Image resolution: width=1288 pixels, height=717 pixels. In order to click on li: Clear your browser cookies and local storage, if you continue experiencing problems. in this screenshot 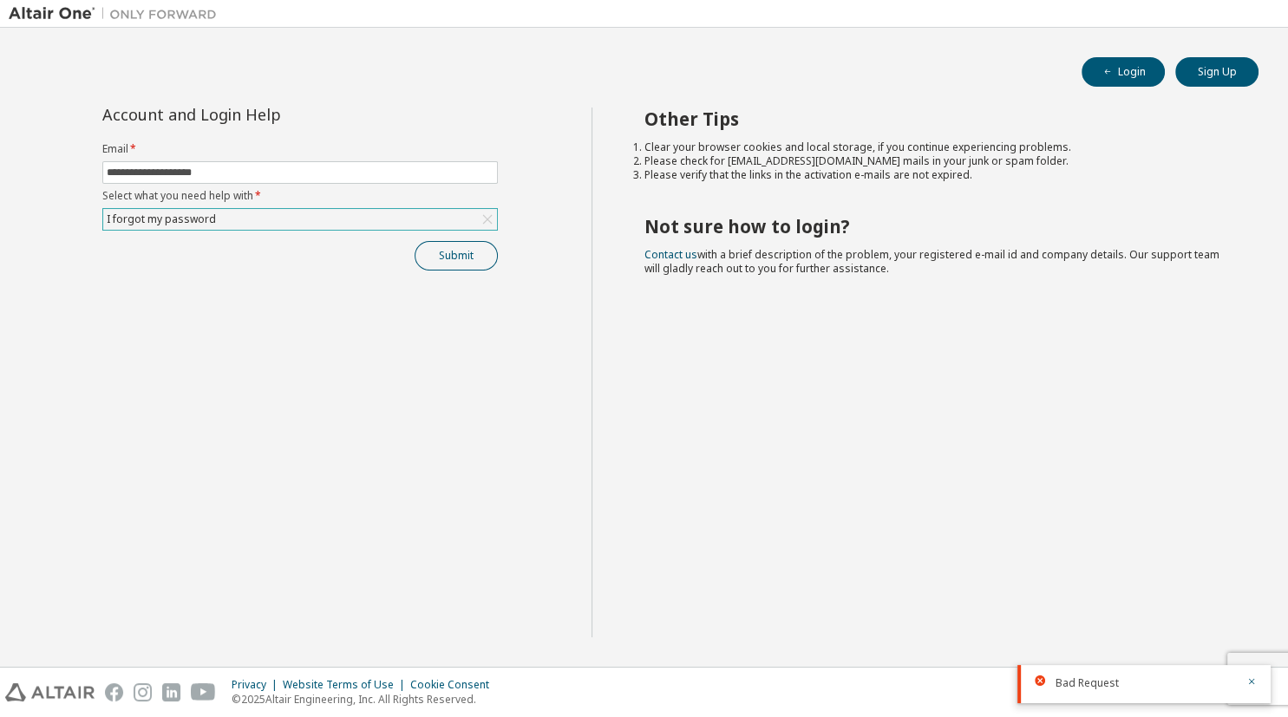, I will do `click(936, 147)`.